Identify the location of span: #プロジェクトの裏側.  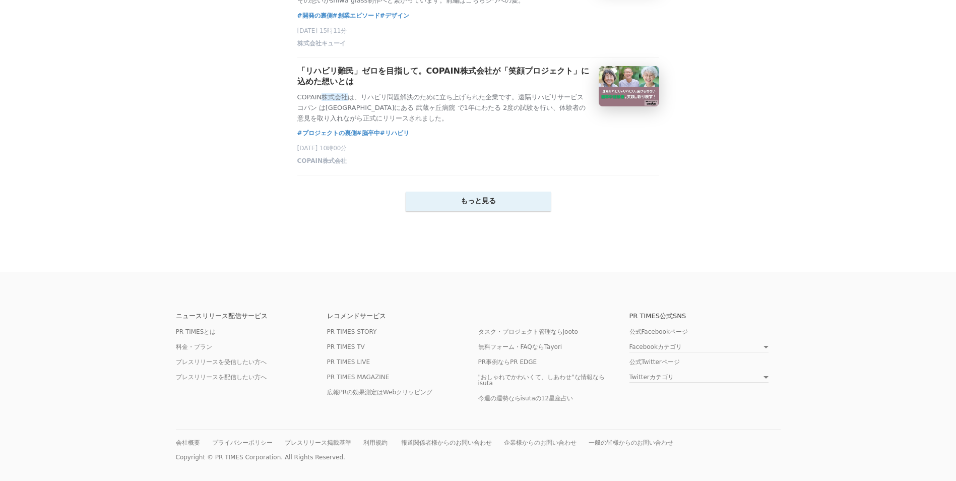
(327, 133).